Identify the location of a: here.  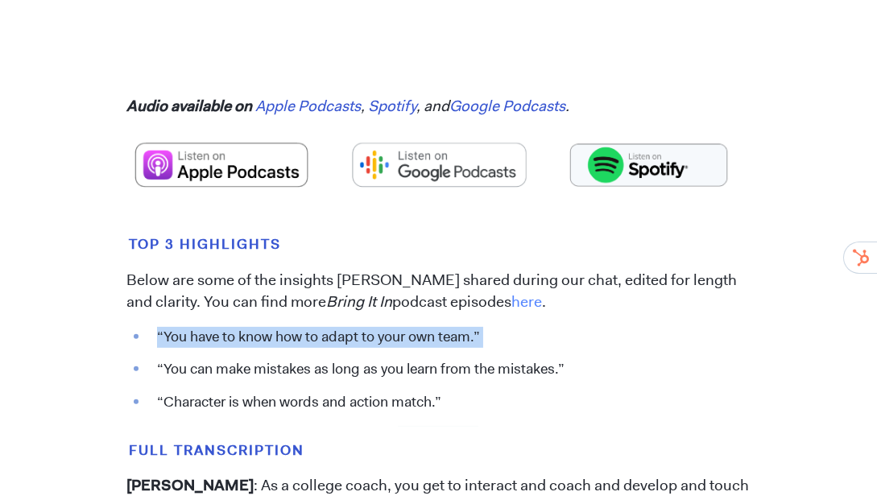
(527, 301).